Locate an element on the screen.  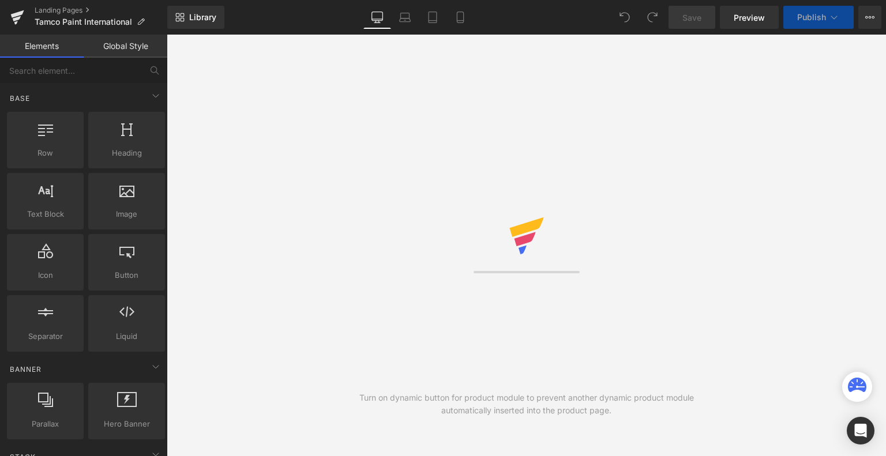
span: Text Block is located at coordinates (45, 214).